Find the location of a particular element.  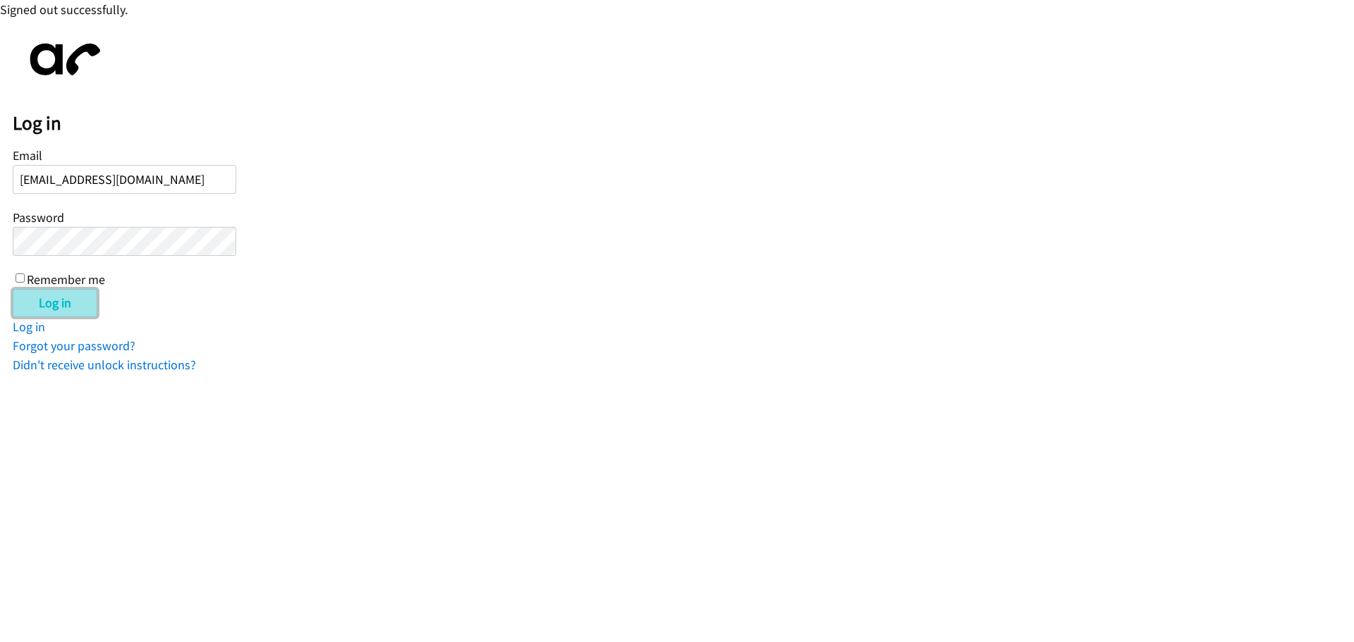

label: Email is located at coordinates (27, 155).